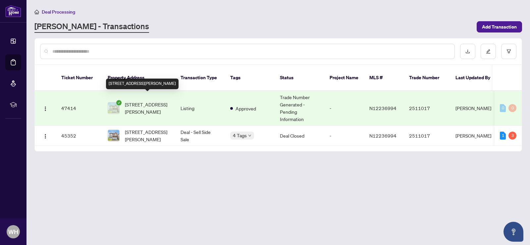  Describe the element at coordinates (139, 78) in the screenshot. I see `th: Property Address` at that location.